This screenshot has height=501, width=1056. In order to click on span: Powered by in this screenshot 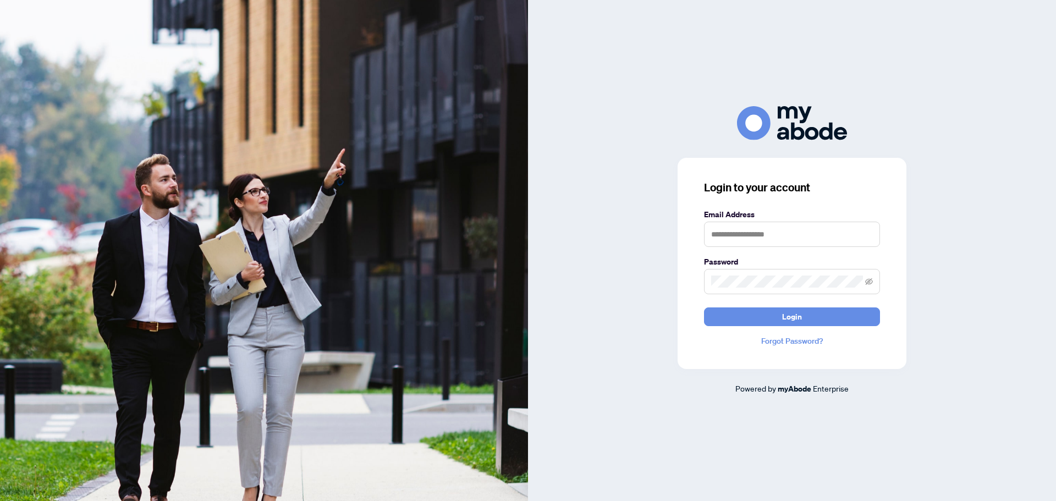, I will do `click(756, 388)`.